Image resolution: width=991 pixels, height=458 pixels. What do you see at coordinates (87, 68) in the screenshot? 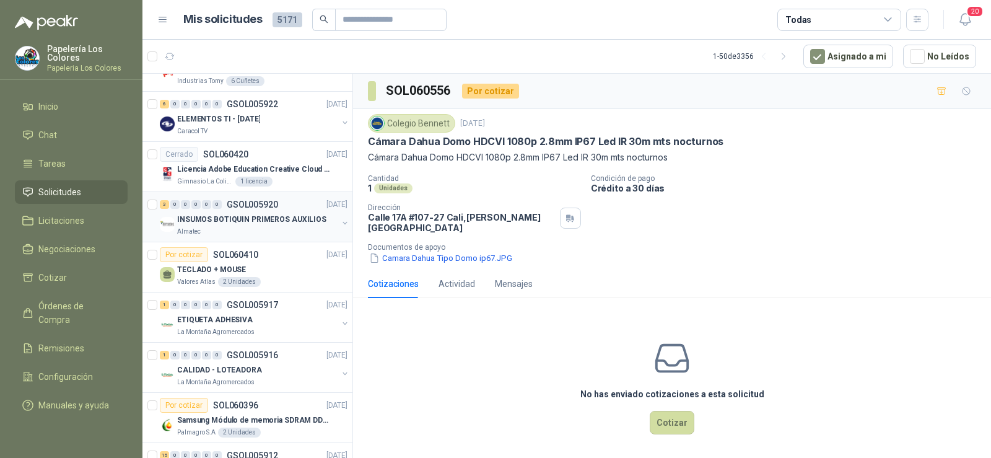
I see `p: Papeleria Los Colores` at bounding box center [87, 68].